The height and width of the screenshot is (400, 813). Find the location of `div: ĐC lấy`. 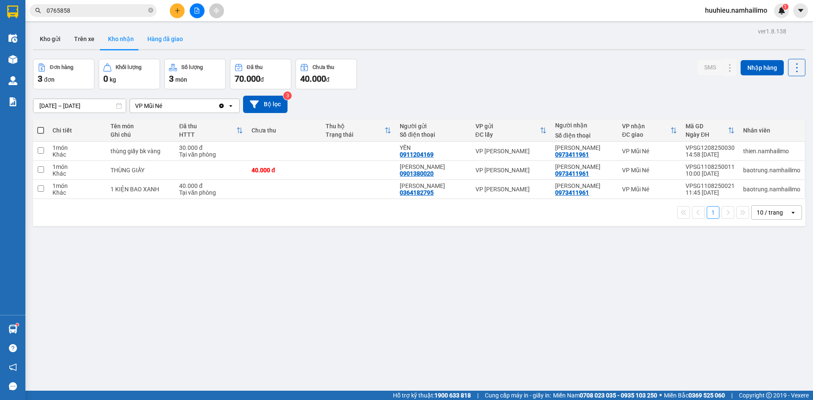

div: ĐC lấy is located at coordinates (508, 135).